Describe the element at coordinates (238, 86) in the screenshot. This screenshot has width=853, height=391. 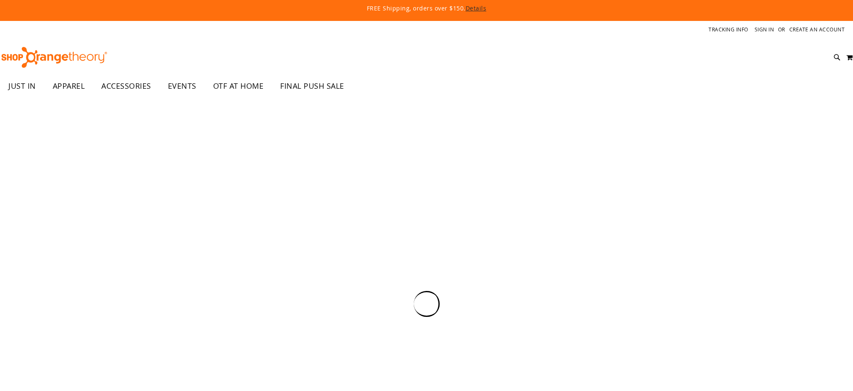
I see `span: OTF AT HOME` at that location.